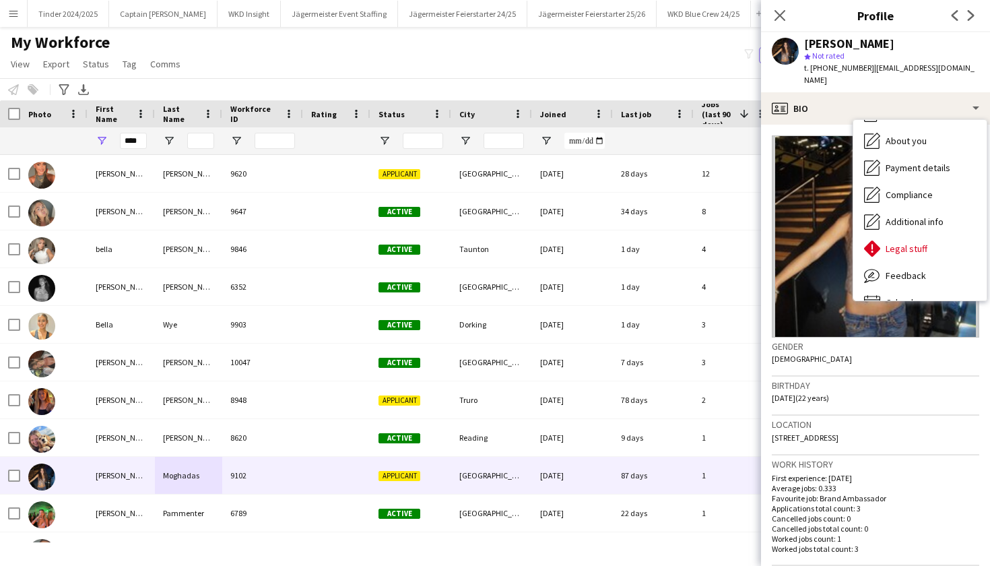 This screenshot has width=990, height=566. I want to click on span: Joined, so click(553, 114).